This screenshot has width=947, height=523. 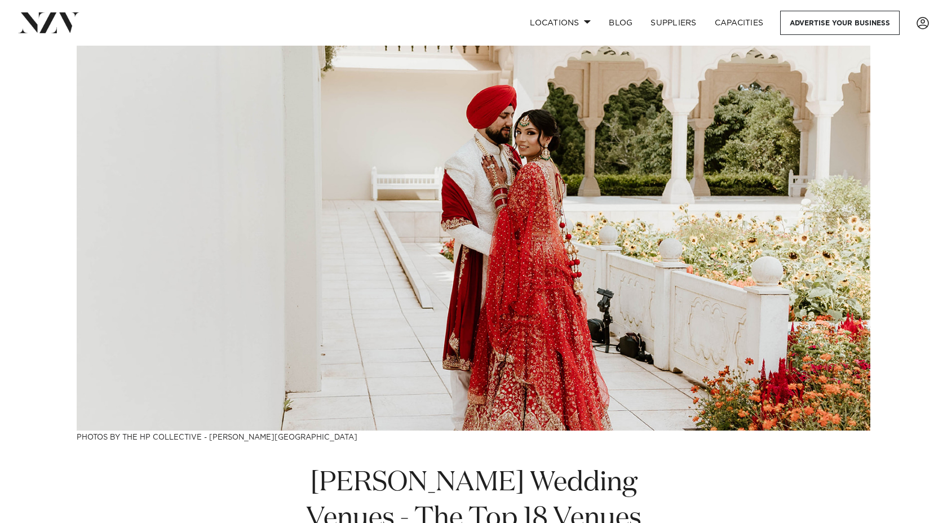 I want to click on img: nzv-logo.png, so click(x=48, y=23).